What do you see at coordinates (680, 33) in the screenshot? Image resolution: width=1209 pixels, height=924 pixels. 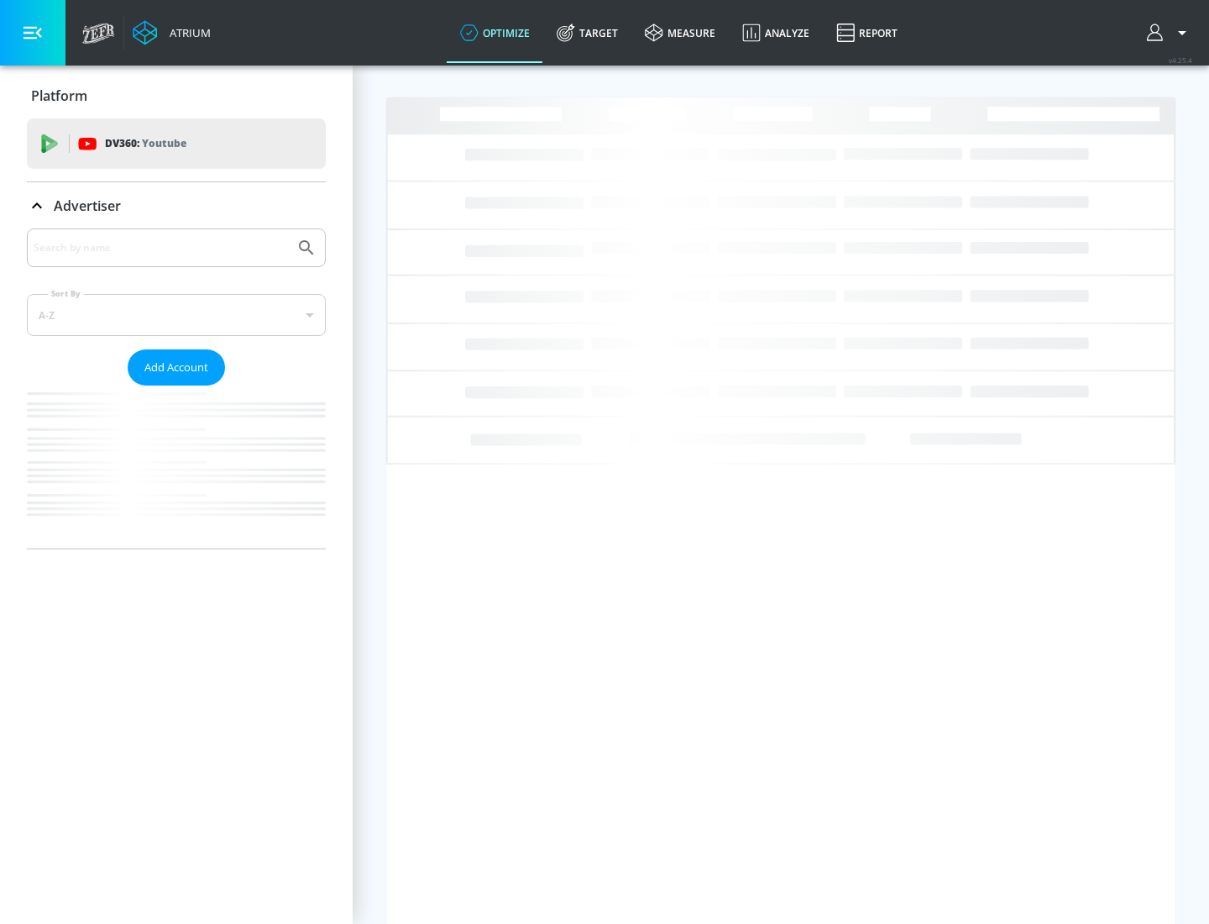 I see `a: measure` at bounding box center [680, 33].